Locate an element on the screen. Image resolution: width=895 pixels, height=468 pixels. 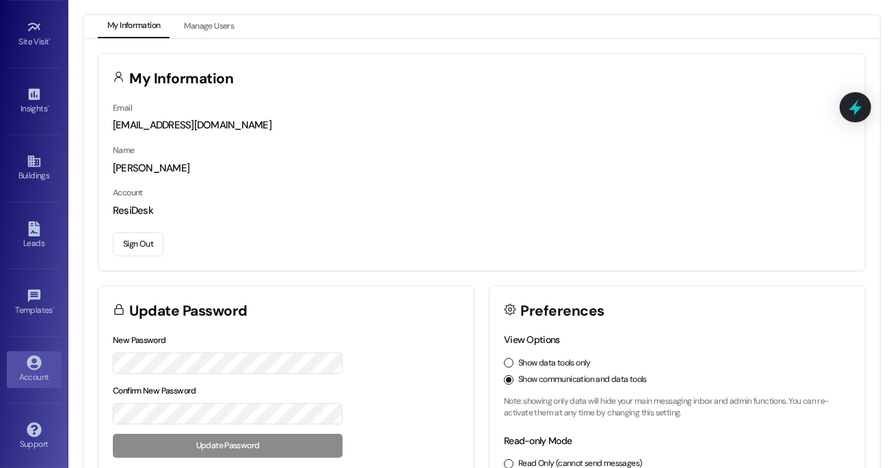
label: Email is located at coordinates (122, 108).